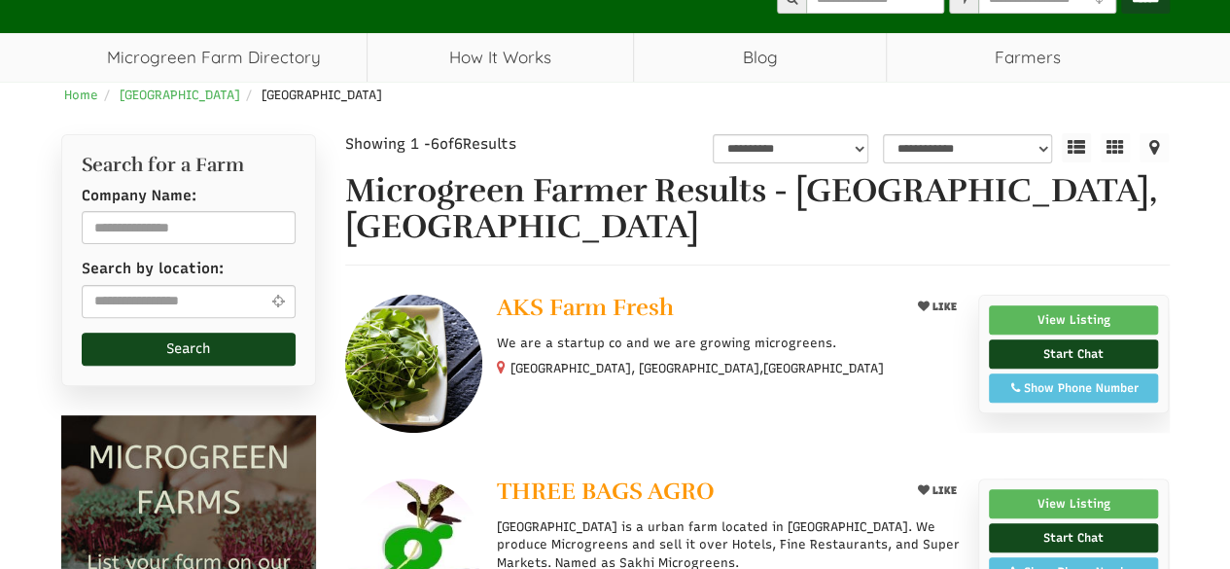 The width and height of the screenshot is (1230, 569). Describe the element at coordinates (1027, 57) in the screenshot. I see `span: Farmers` at that location.